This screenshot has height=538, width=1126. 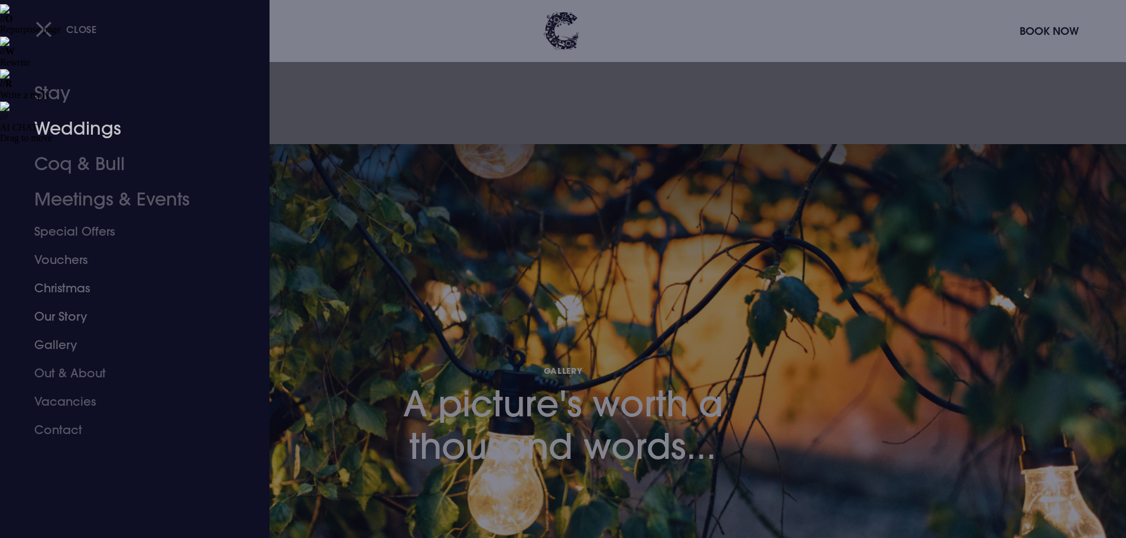 What do you see at coordinates (128, 402) in the screenshot?
I see `a: Vacancies` at bounding box center [128, 402].